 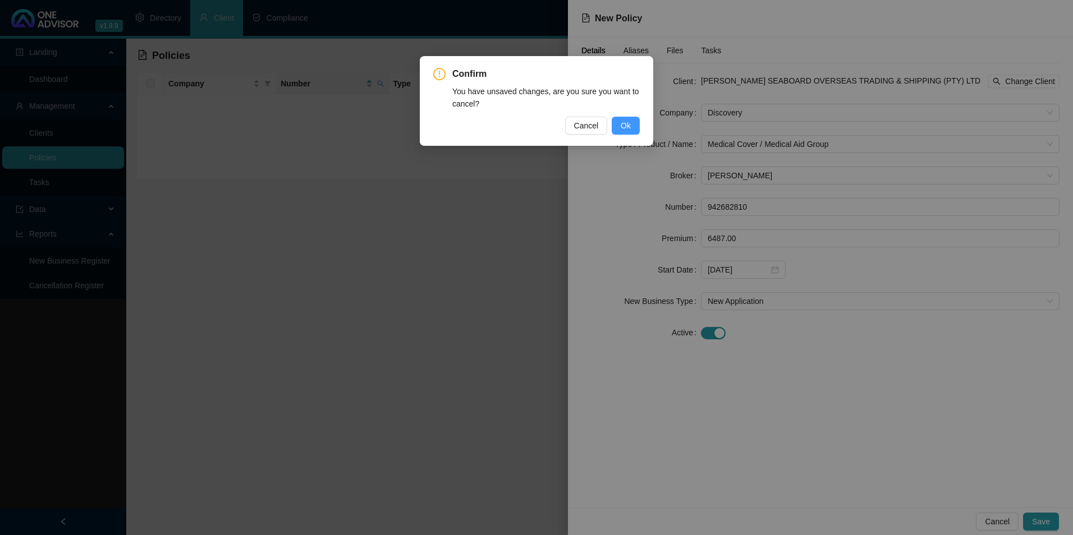 I want to click on div: You have unsaved changes, are you sure you want to cancel?, so click(x=546, y=98).